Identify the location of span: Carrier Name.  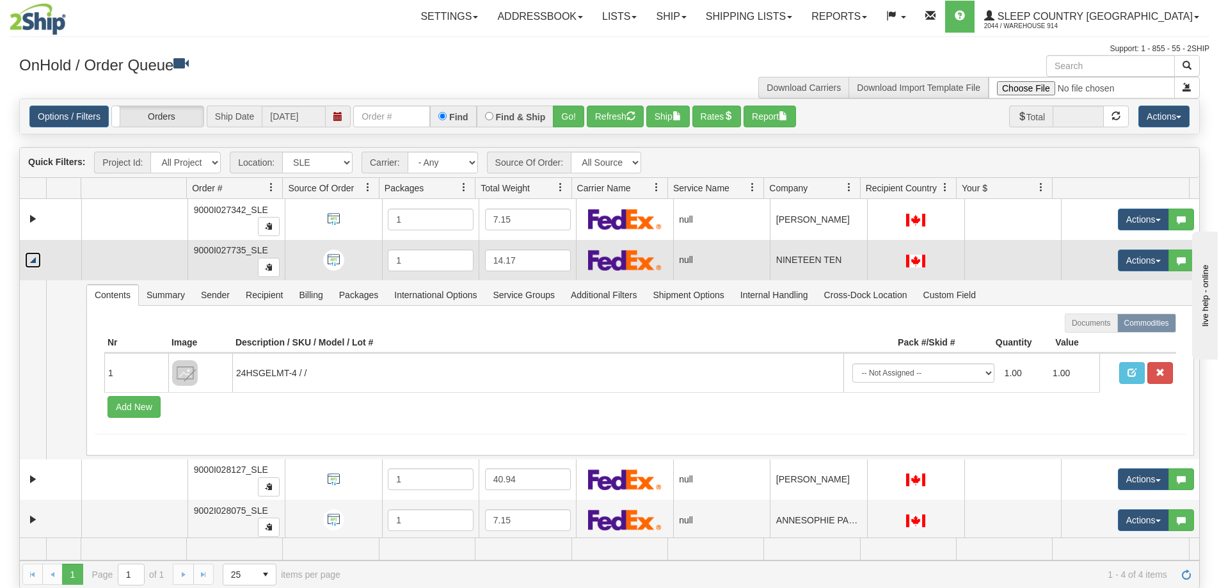
(604, 188).